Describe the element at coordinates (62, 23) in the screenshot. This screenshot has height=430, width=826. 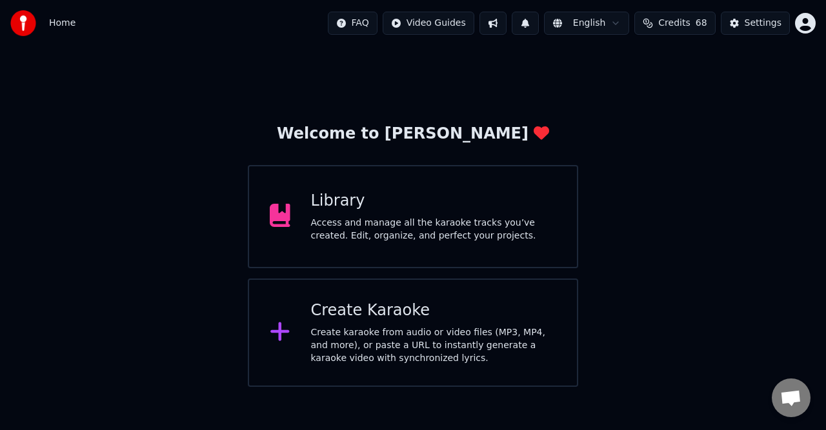
I see `nav: breadcrumb` at that location.